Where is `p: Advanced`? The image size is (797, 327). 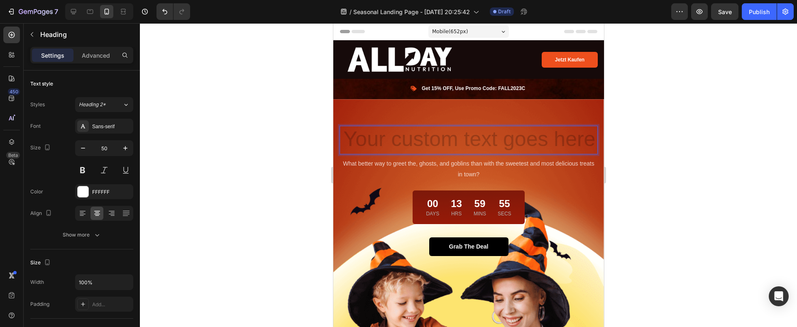 p: Advanced is located at coordinates (96, 55).